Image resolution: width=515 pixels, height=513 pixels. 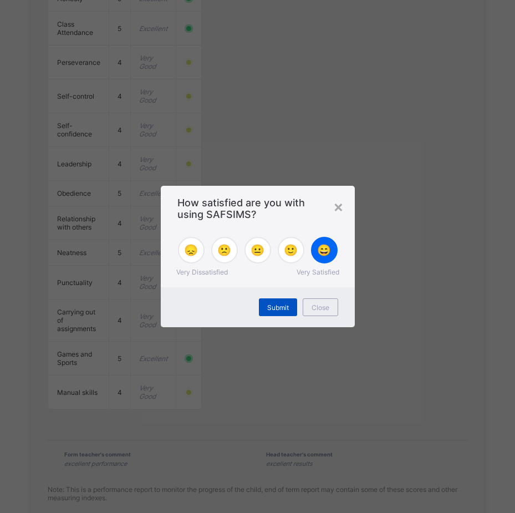 I want to click on span: Close, so click(x=320, y=307).